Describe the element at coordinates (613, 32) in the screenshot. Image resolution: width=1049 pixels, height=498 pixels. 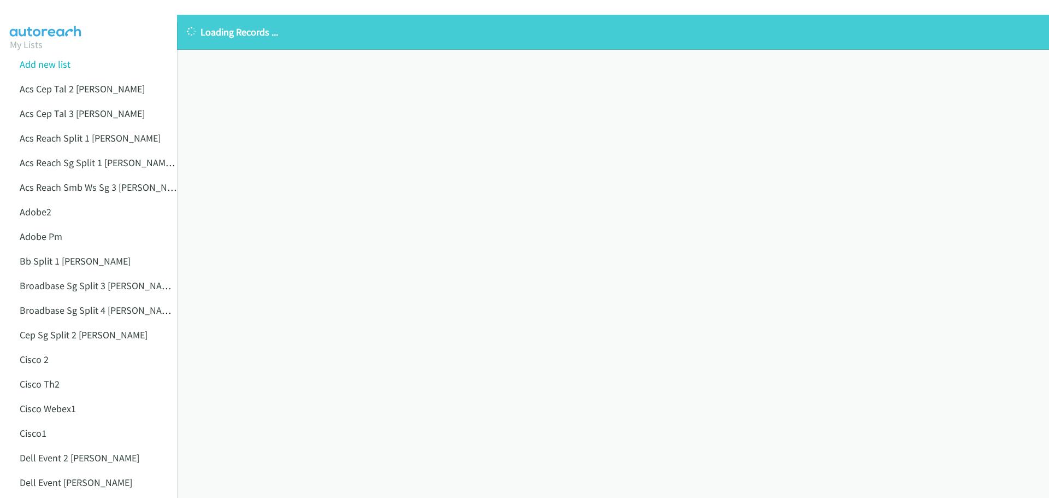
I see `p: Loading Records ...` at that location.